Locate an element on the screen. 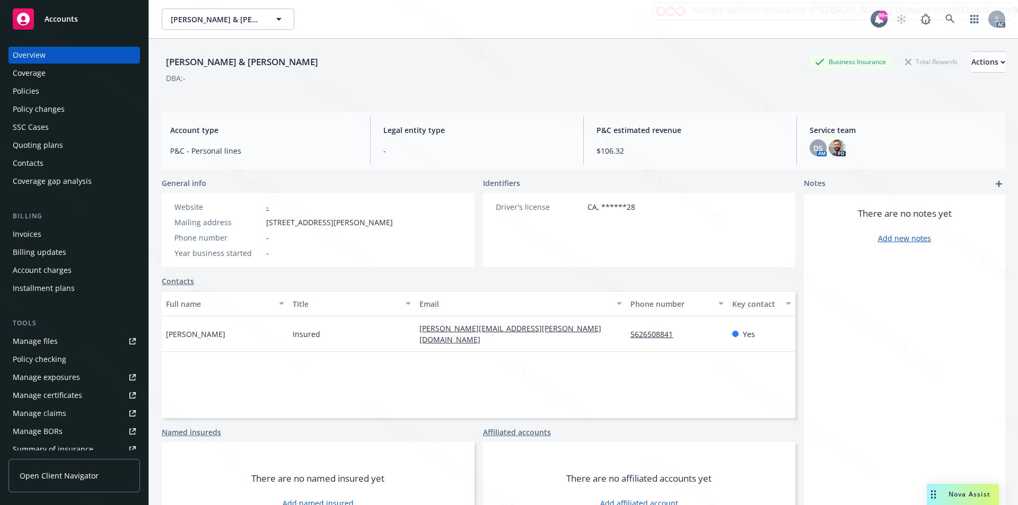  a: Coverage gap analysis is located at coordinates (74, 181).